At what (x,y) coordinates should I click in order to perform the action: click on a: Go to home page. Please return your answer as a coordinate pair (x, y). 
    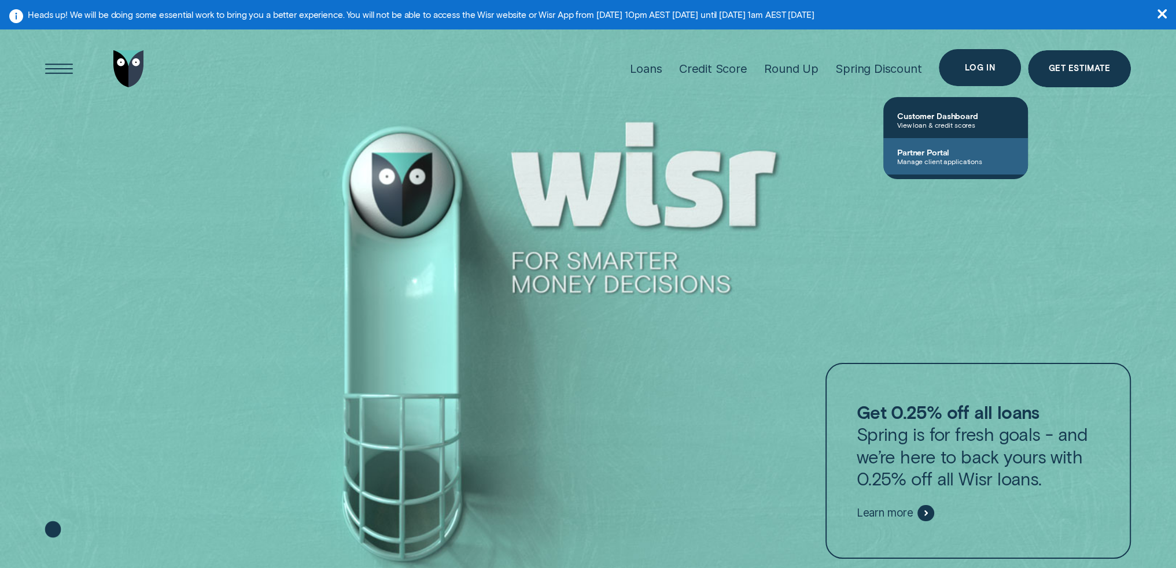
    Looking at the image, I should click on (129, 68).